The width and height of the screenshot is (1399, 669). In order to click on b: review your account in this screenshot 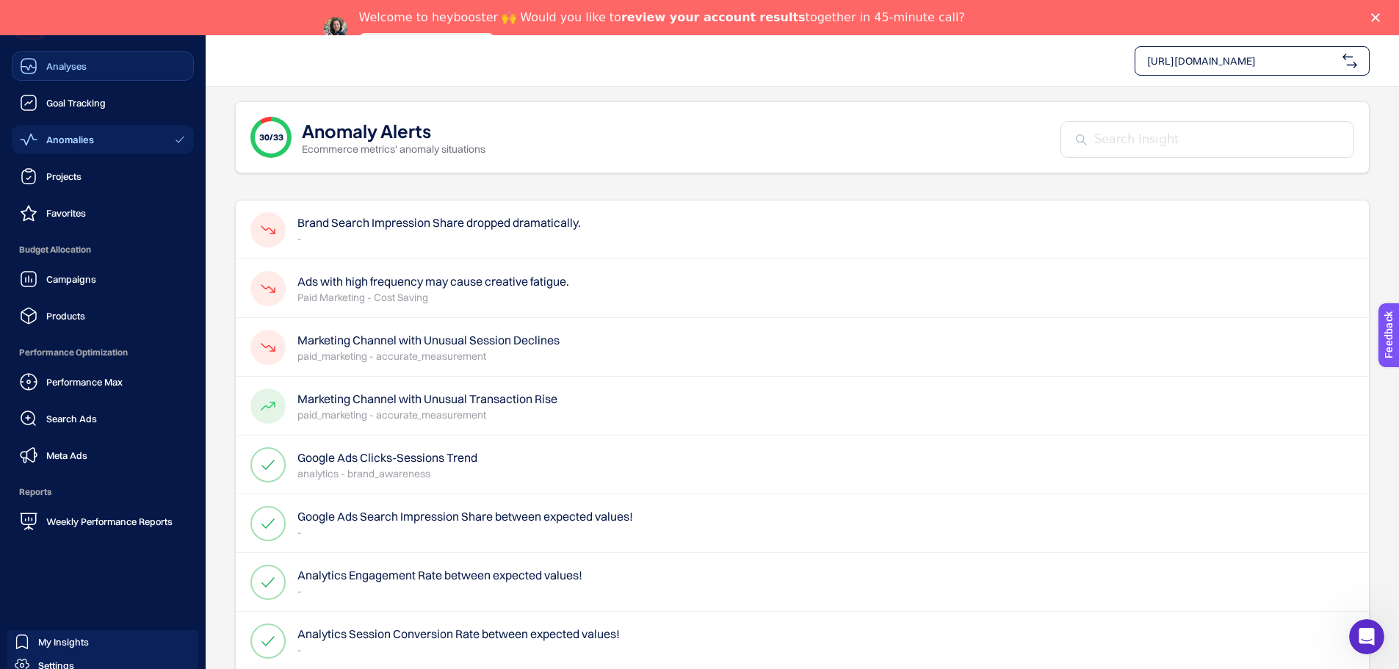, I will do `click(688, 17)`.